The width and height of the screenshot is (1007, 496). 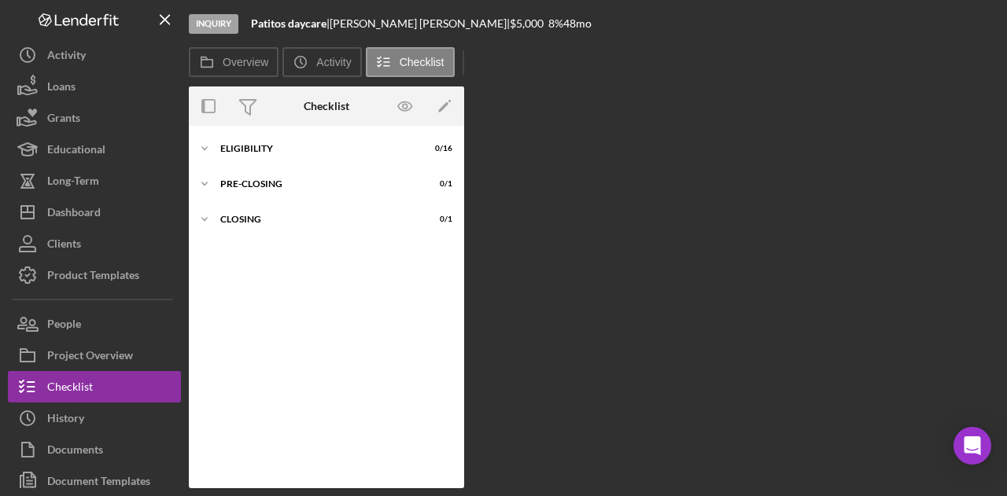 I want to click on a: People, so click(x=94, y=324).